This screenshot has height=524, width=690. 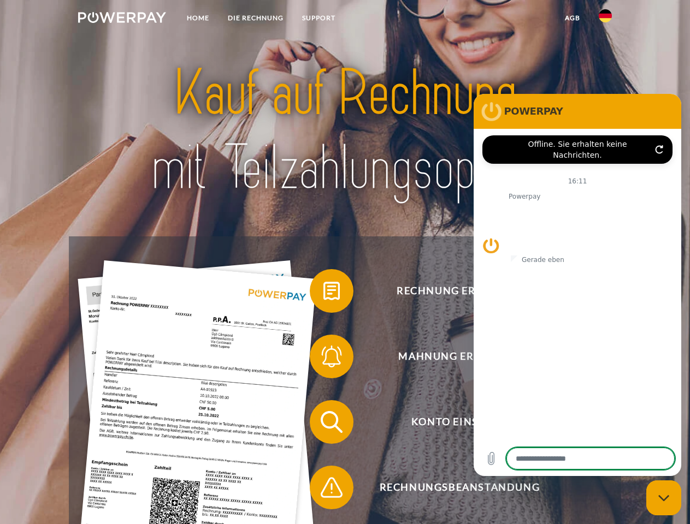 I want to click on img: de, so click(x=605, y=16).